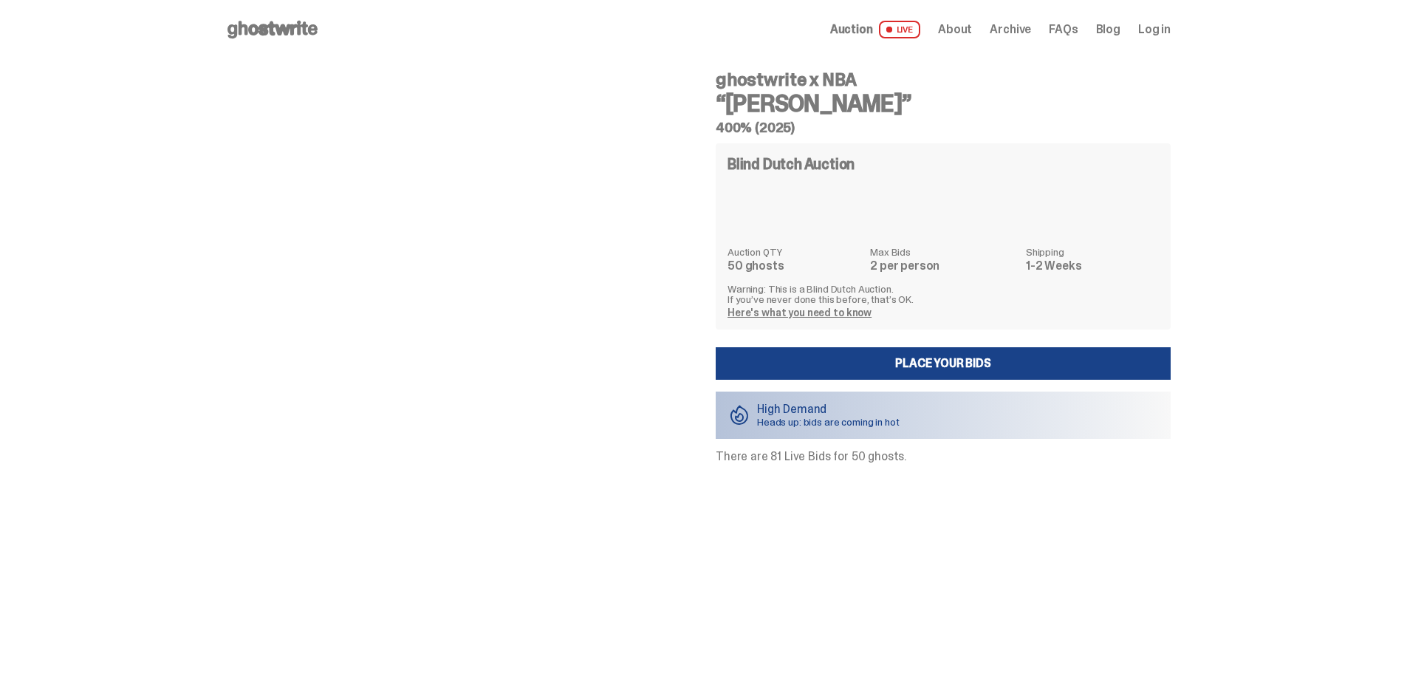  What do you see at coordinates (794, 266) in the screenshot?
I see `dd: 50 ghosts` at bounding box center [794, 266].